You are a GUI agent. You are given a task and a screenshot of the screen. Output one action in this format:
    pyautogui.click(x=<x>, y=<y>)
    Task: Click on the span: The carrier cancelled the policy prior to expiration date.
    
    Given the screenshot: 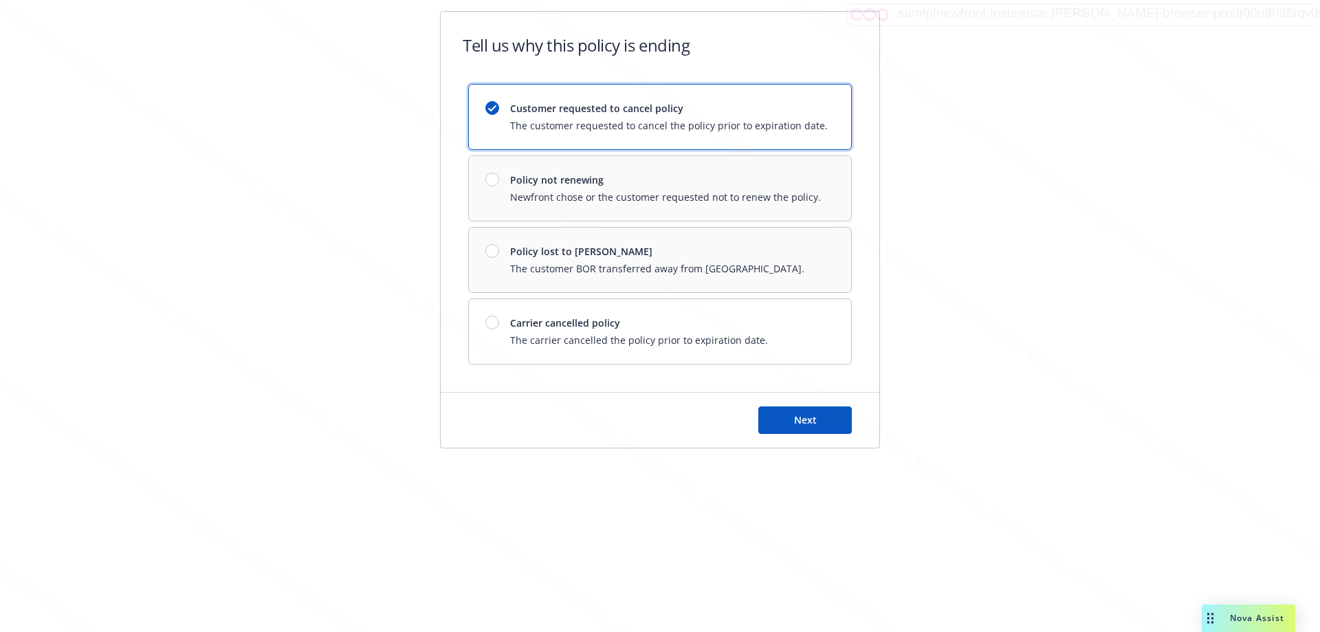 What is the action you would take?
    pyautogui.click(x=639, y=340)
    